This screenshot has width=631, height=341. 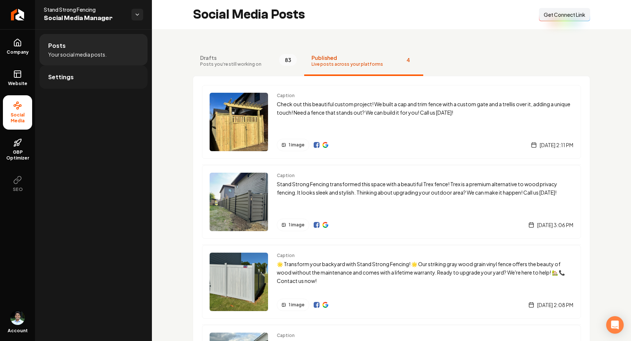 What do you see at coordinates (18, 189) in the screenshot?
I see `span: SEO` at bounding box center [18, 189].